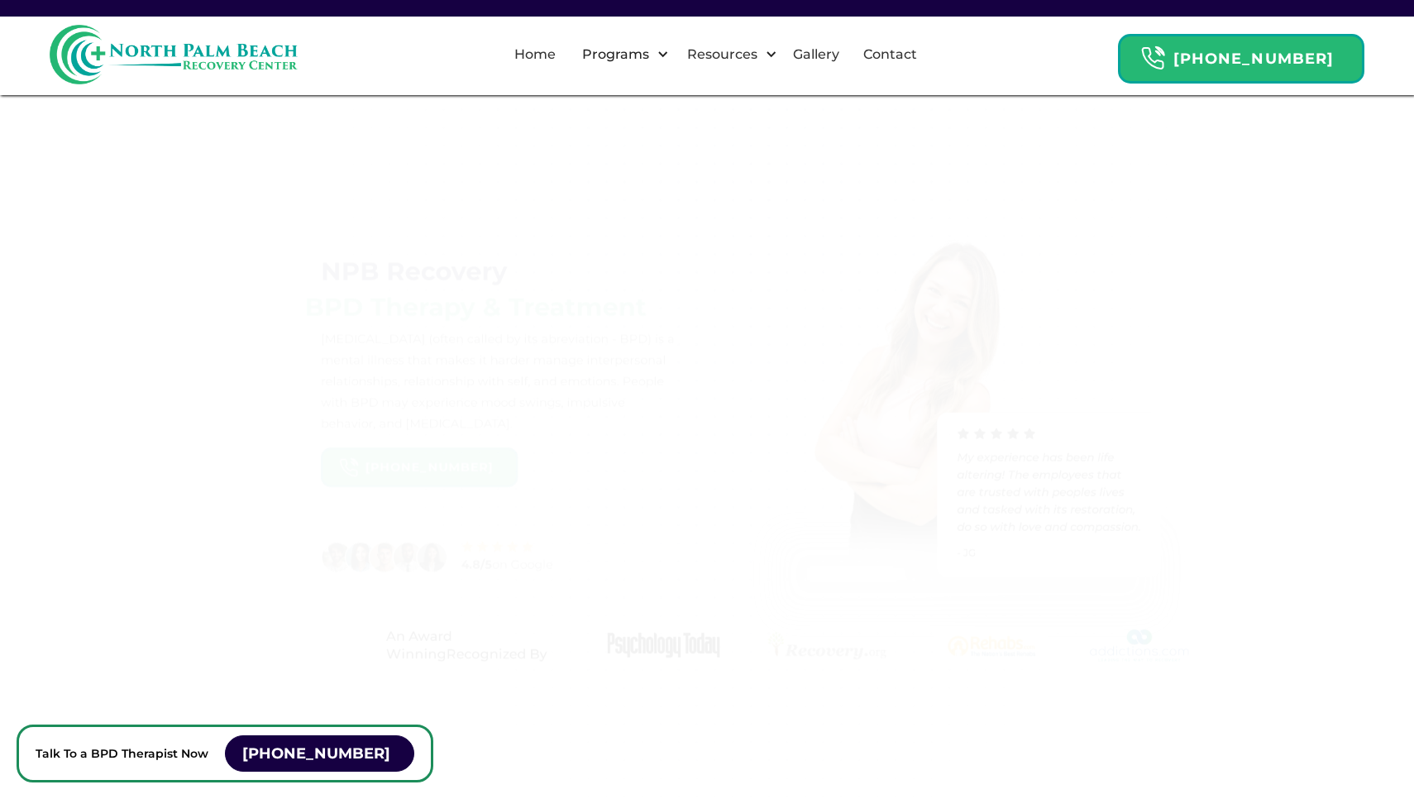 This screenshot has width=1414, height=799. I want to click on a: Contact, so click(890, 55).